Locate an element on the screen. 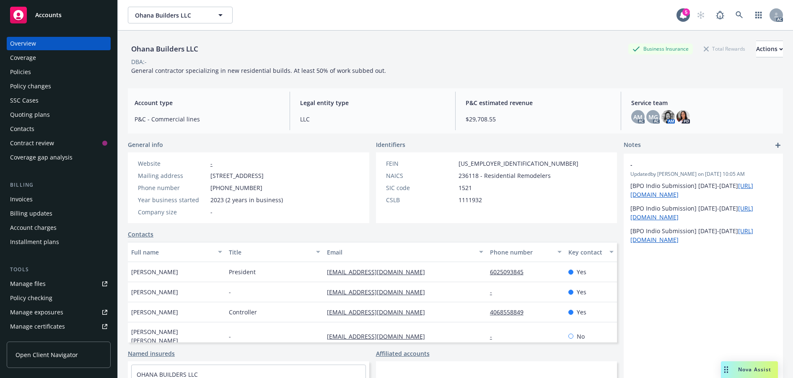 This screenshot has width=793, height=378. a: Installment plans is located at coordinates (59, 242).